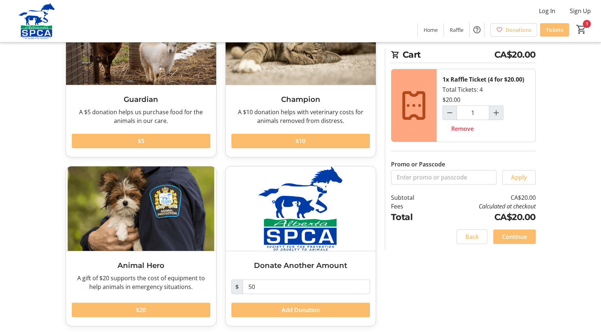  I want to click on button: $5, so click(141, 141).